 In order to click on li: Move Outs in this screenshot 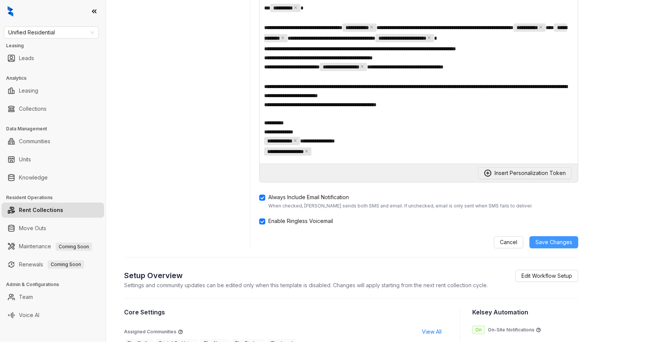, I will do `click(53, 228)`.